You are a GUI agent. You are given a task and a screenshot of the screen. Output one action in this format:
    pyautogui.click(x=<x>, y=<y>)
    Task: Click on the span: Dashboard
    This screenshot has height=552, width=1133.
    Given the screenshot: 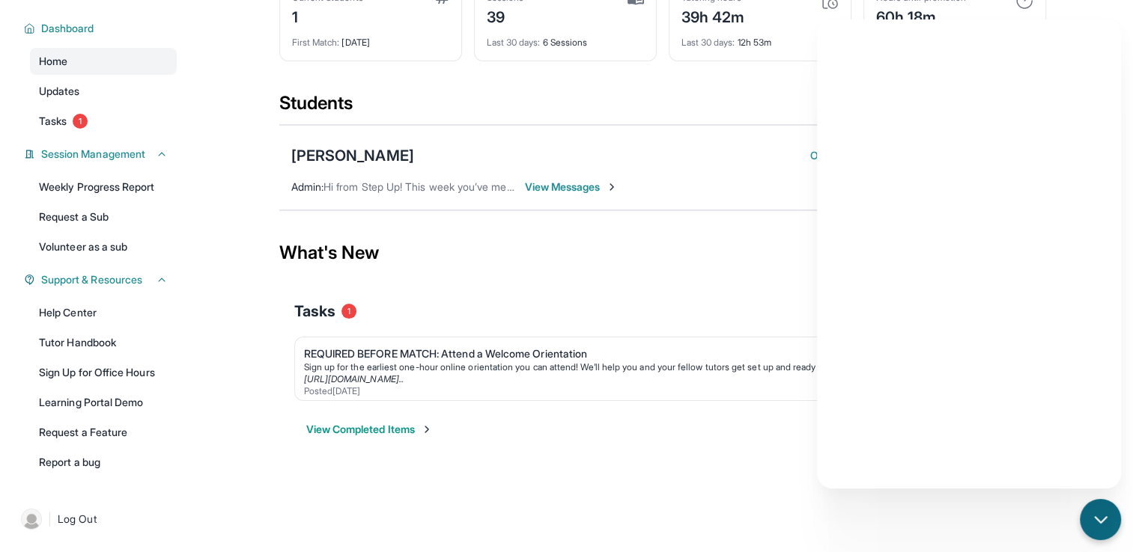 What is the action you would take?
    pyautogui.click(x=67, y=28)
    